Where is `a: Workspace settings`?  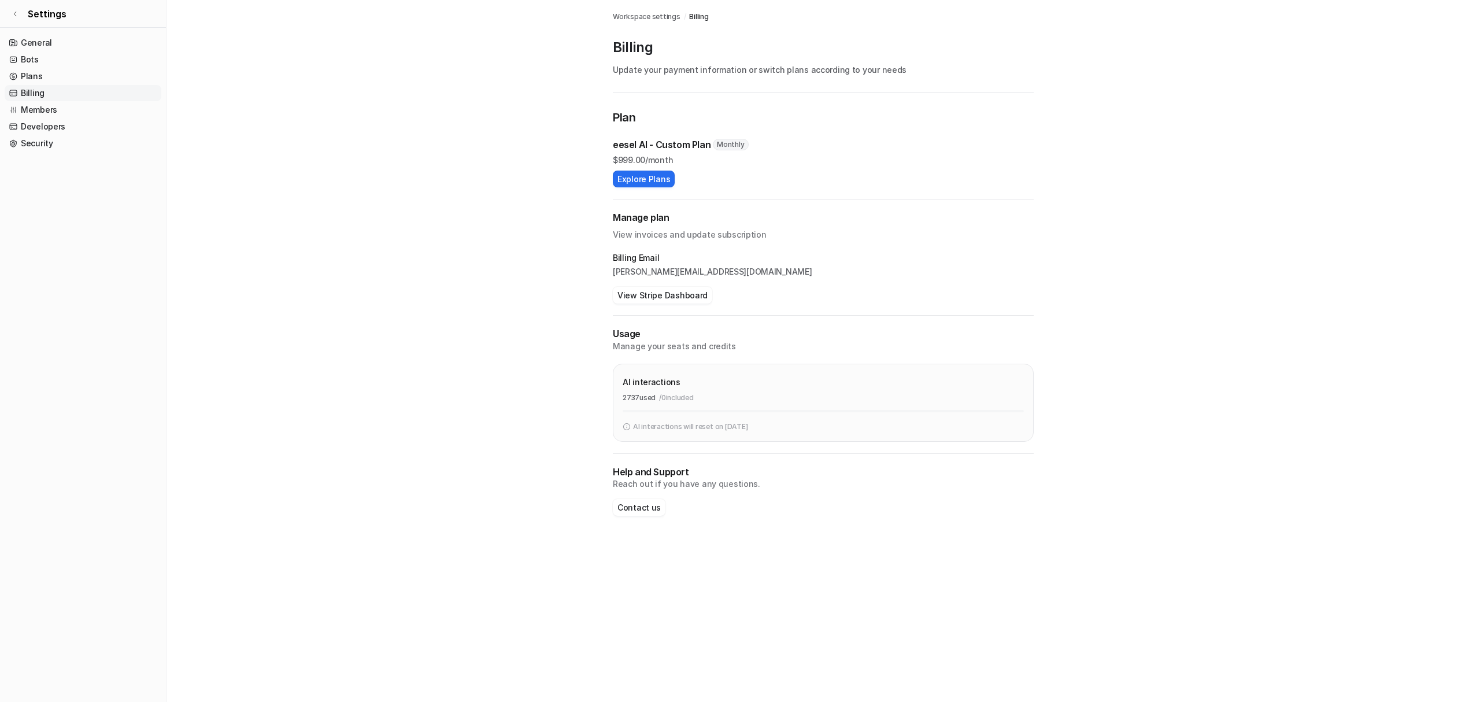 a: Workspace settings is located at coordinates (646, 17).